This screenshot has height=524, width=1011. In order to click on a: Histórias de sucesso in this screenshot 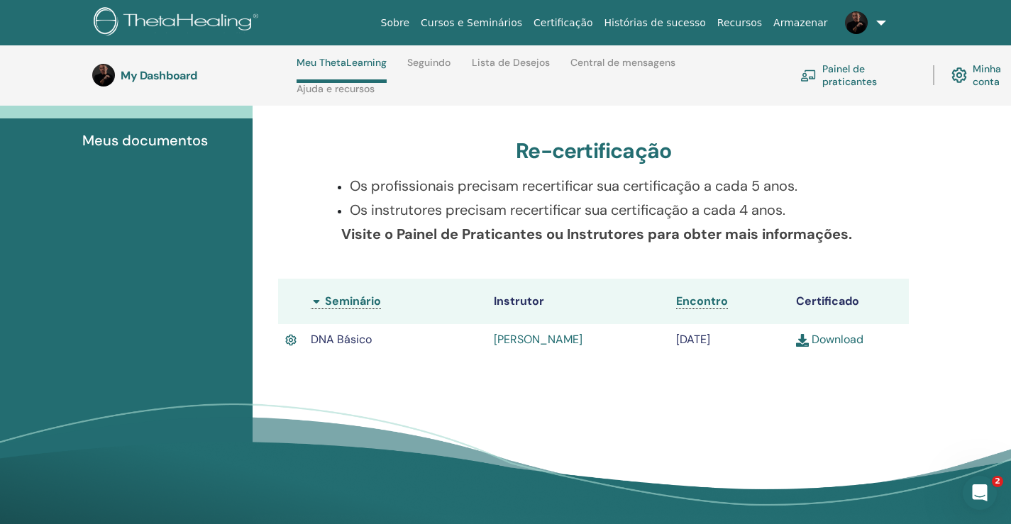, I will do `click(655, 23)`.